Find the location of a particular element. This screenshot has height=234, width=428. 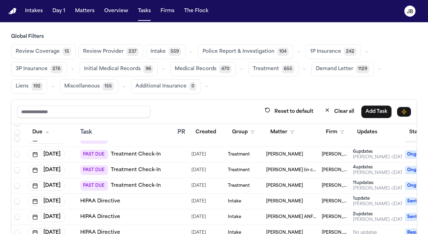

button: Clear all is located at coordinates (339, 111).